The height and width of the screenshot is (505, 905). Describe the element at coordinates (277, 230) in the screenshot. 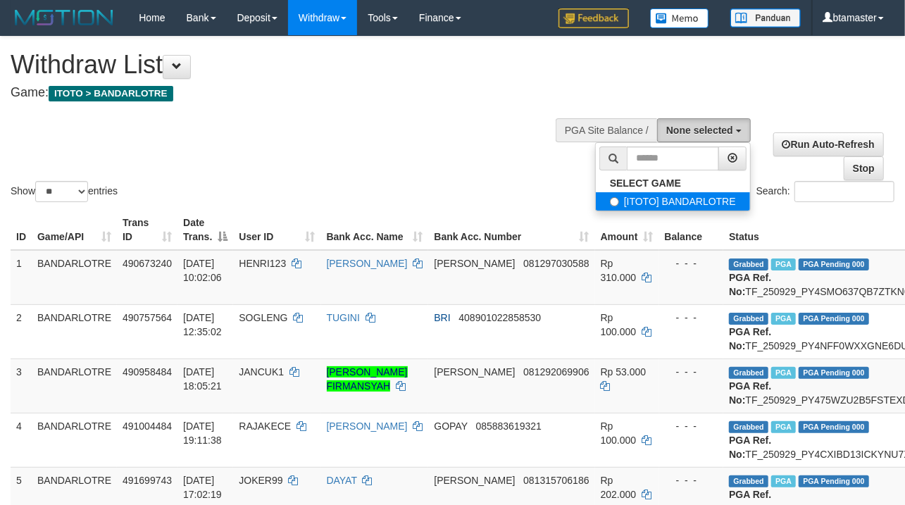

I see `th: User ID: activate to sort column ascending` at that location.